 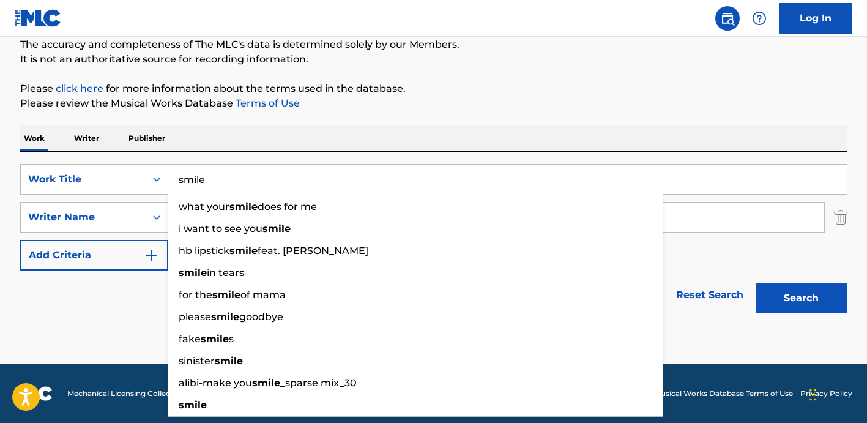 What do you see at coordinates (727, 18) in the screenshot?
I see `a: Public Search` at bounding box center [727, 18].